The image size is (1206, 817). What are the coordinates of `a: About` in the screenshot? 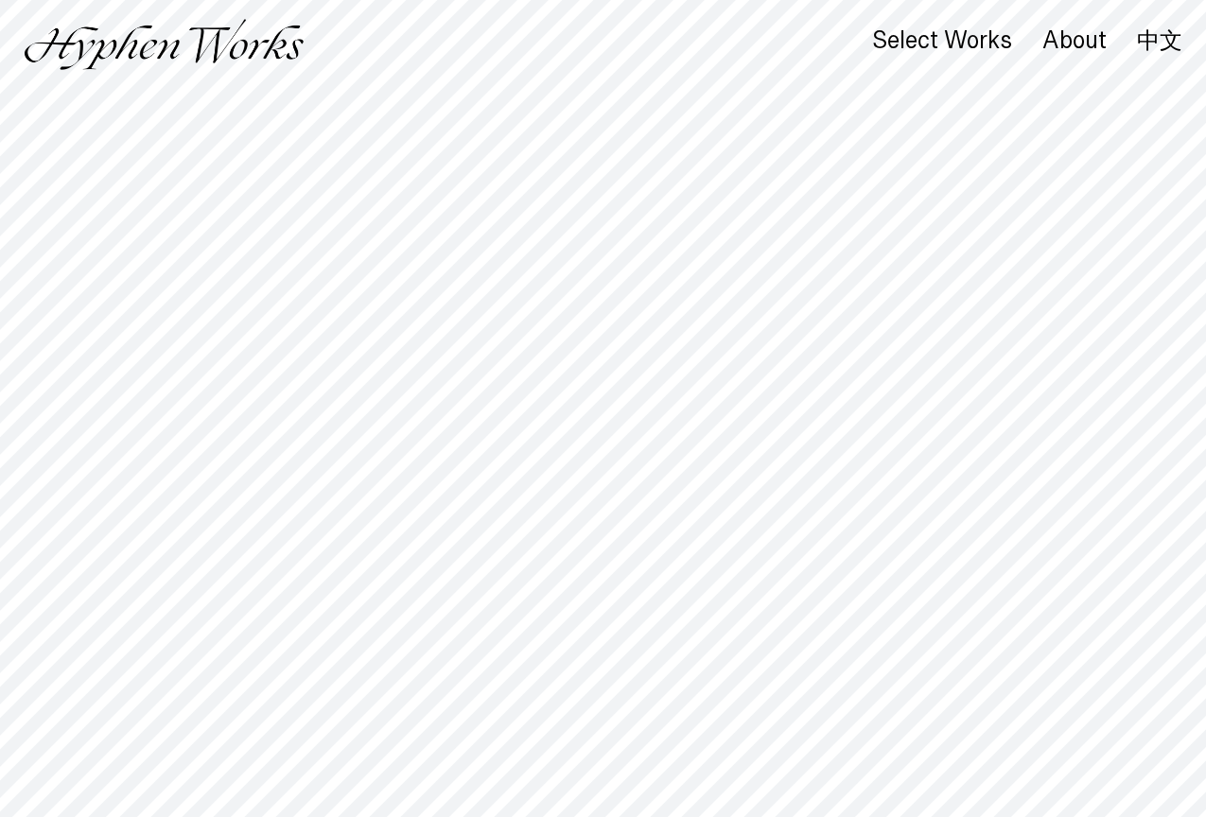 It's located at (1074, 42).